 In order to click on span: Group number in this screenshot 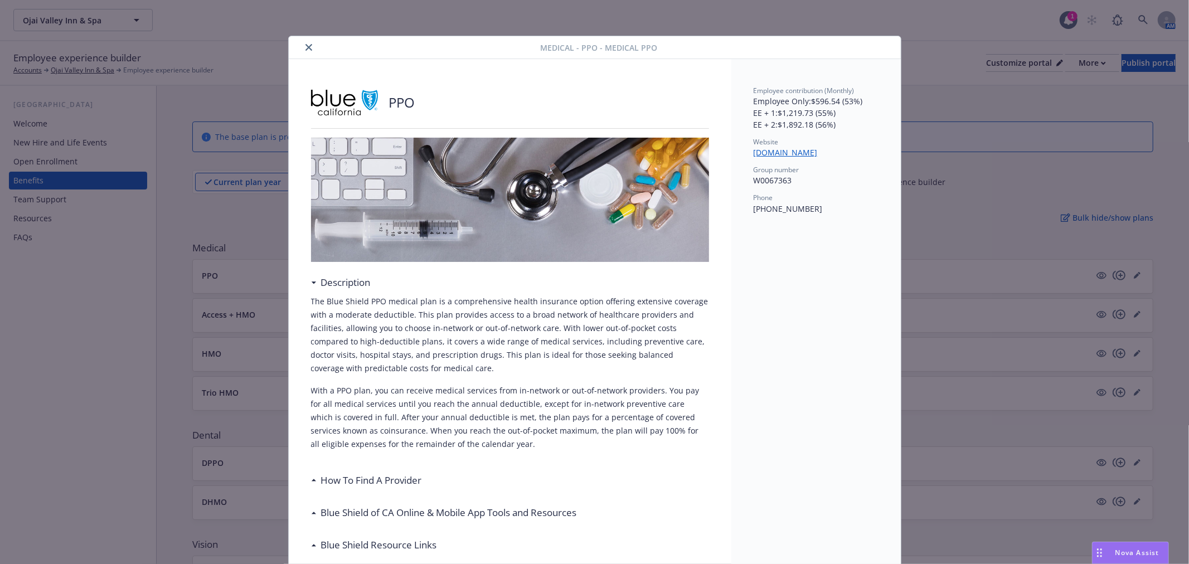, I will do `click(776, 169)`.